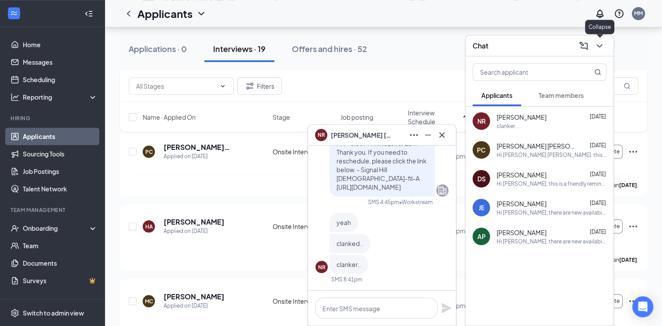 This screenshot has width=662, height=326. What do you see at coordinates (643, 307) in the screenshot?
I see `div: Open Intercom Messenger` at bounding box center [643, 307].